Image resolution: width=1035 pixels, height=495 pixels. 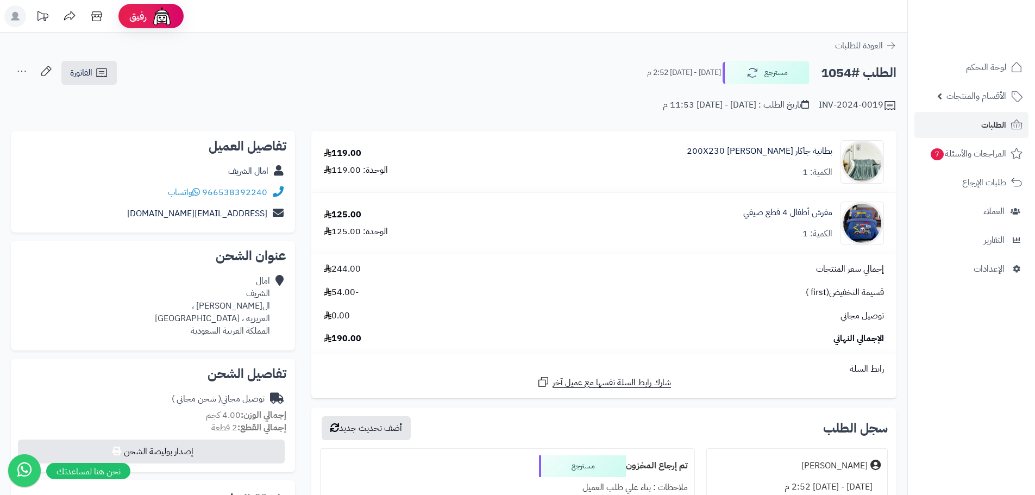 I want to click on img: ai-face.png, so click(x=162, y=16).